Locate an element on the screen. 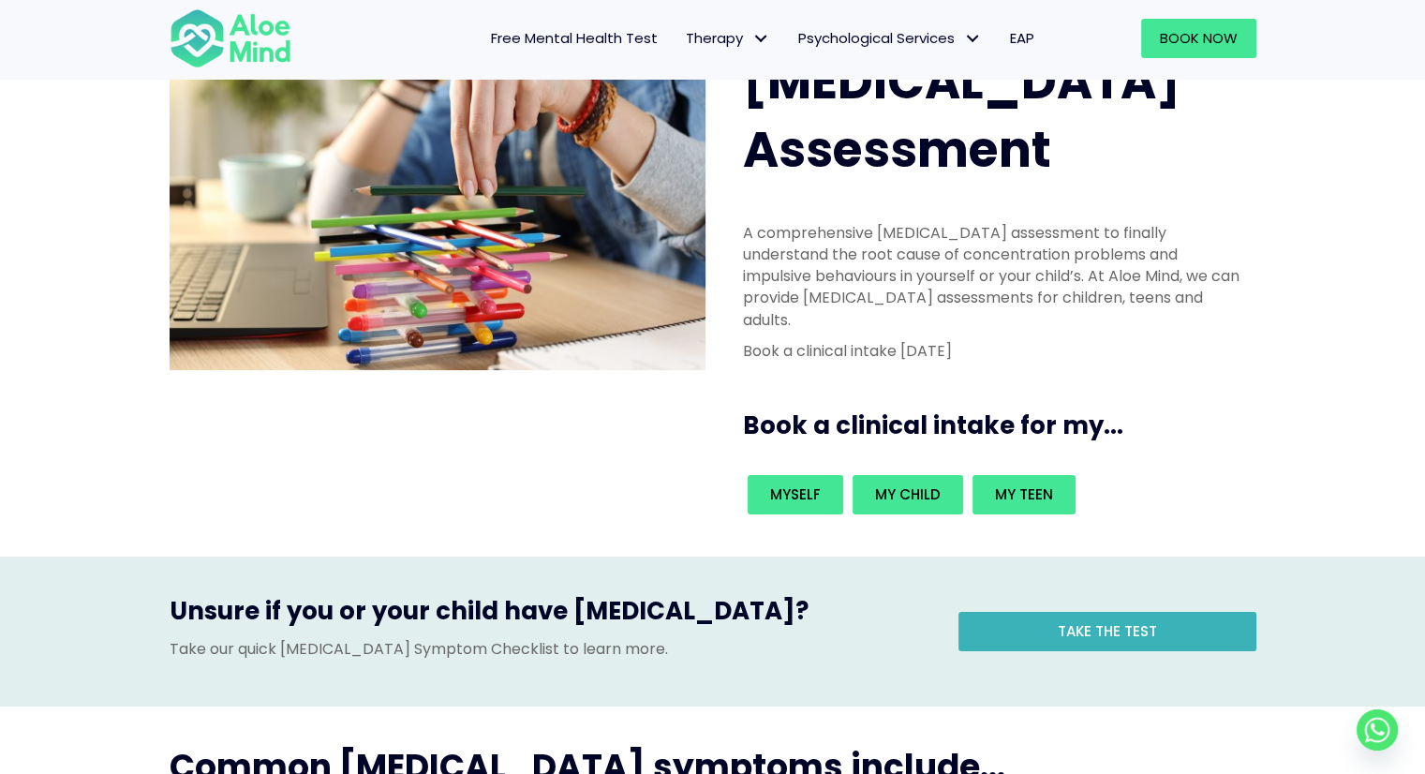 This screenshot has width=1425, height=774. a: Book Now is located at coordinates (1198, 38).